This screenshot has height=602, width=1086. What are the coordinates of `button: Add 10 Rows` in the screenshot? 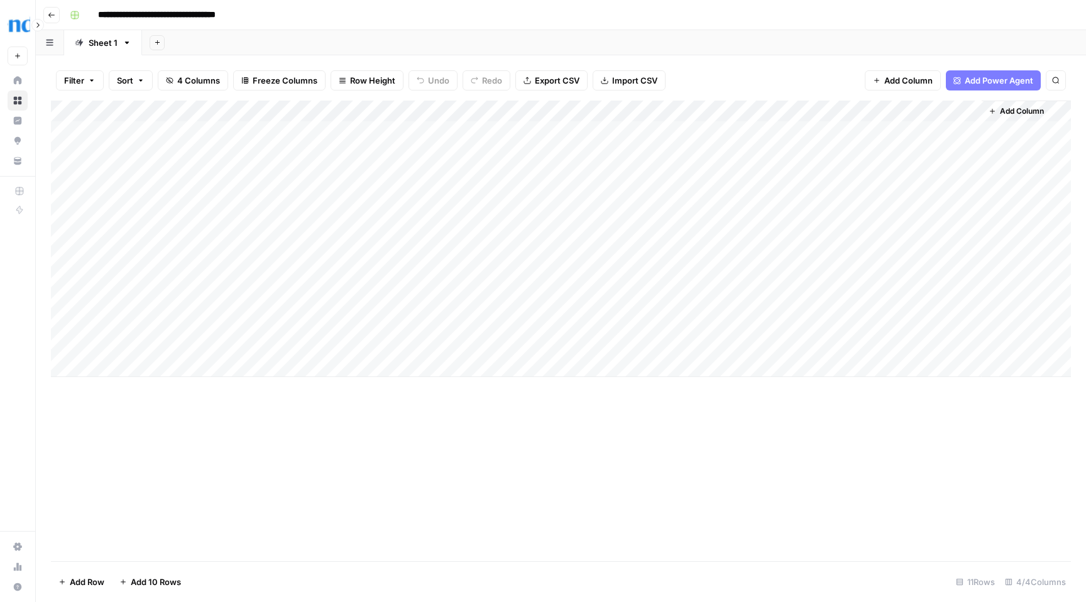 It's located at (150, 582).